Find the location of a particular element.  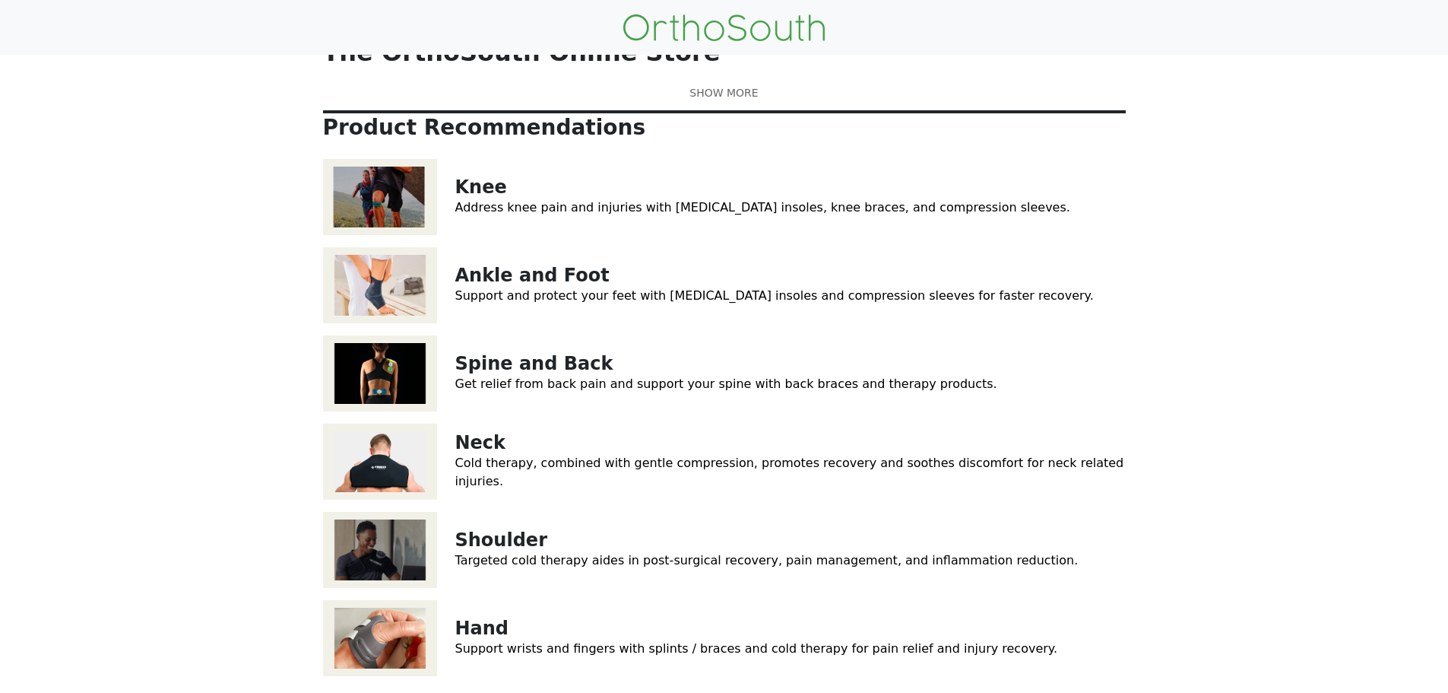

a: Cold therapy, combined with gentle compression, promotes recovery and soothes discomfort for neck... is located at coordinates (790, 471).